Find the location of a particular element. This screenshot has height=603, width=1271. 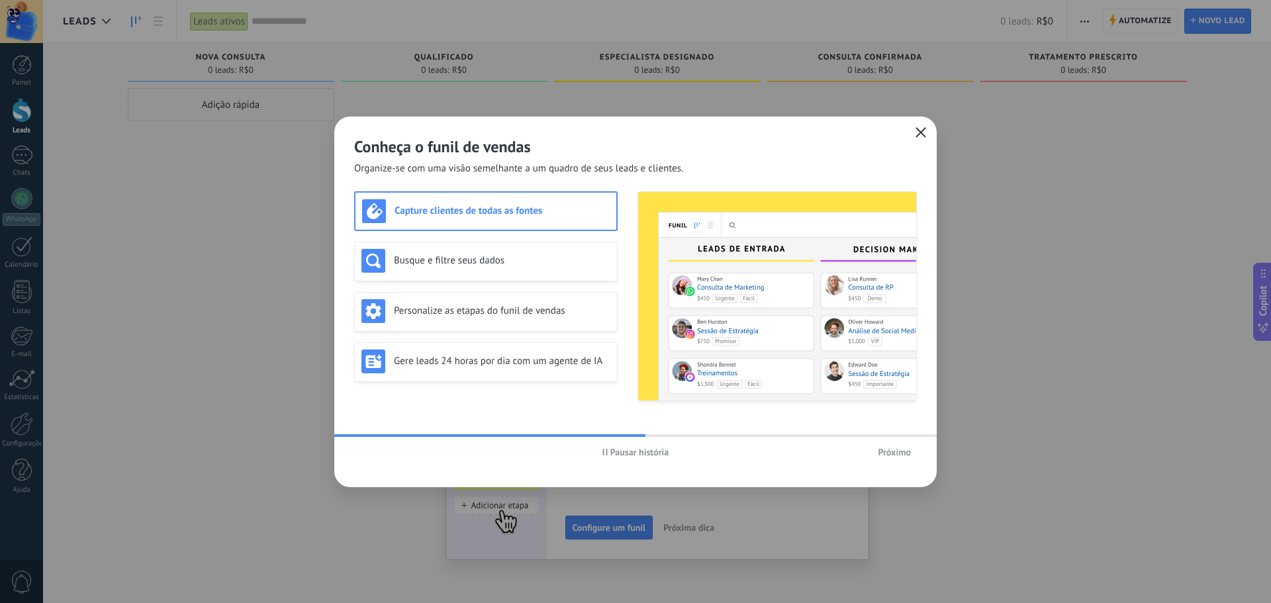

h2: Conheça o funil de vendas is located at coordinates (635, 146).